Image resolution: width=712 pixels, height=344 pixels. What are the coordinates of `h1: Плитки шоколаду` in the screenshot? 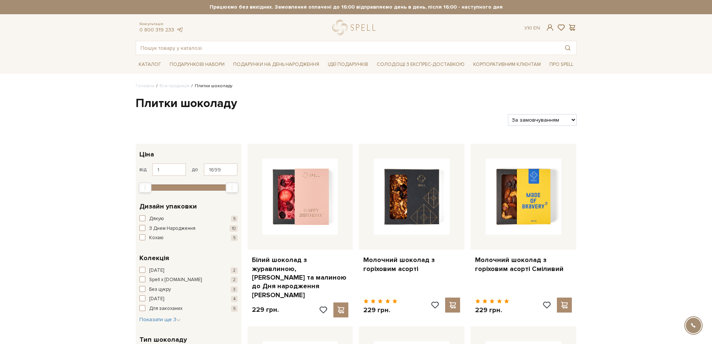 It's located at (356, 104).